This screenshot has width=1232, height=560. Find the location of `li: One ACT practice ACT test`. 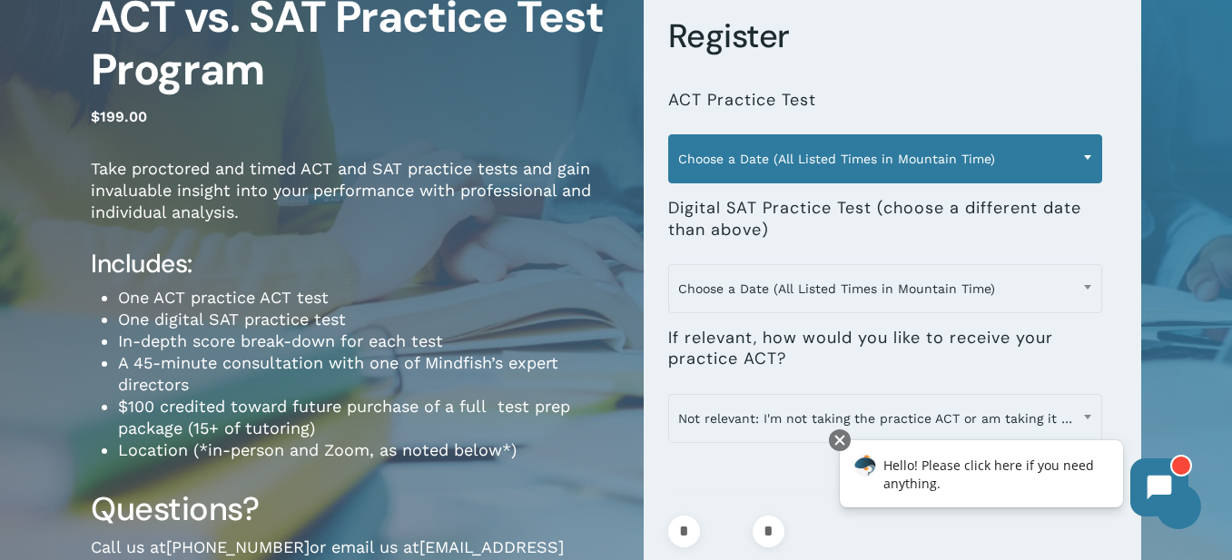

li: One ACT practice ACT test is located at coordinates (367, 298).